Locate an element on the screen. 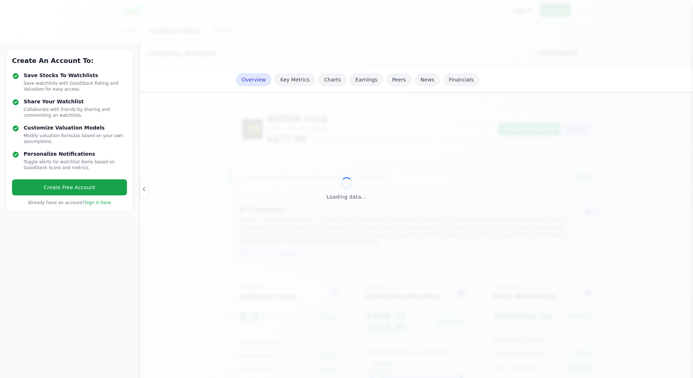 The height and width of the screenshot is (378, 693). p: Collaborate with friends by sharing and commenting on watchlists. is located at coordinates (75, 112).